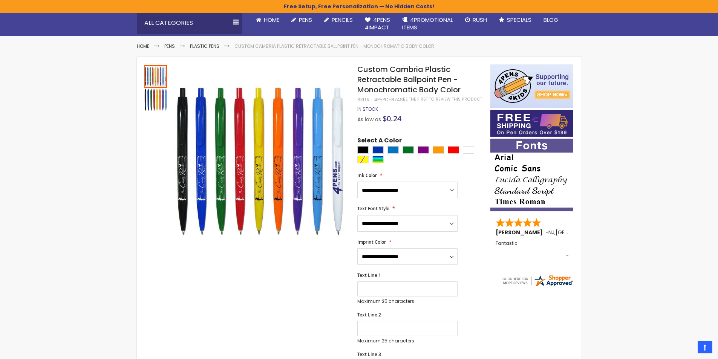 This screenshot has width=718, height=359. I want to click on a: Plastic Pens, so click(205, 46).